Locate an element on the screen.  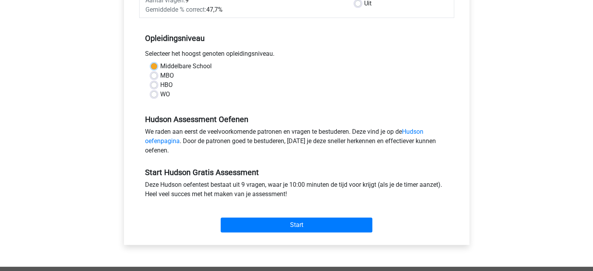
div: Selecteer het hoogst genoten opleidingsniveau. is located at coordinates (296, 55).